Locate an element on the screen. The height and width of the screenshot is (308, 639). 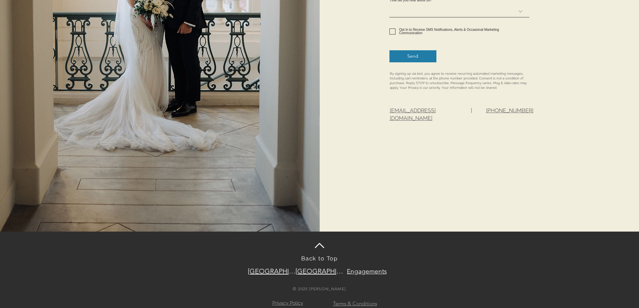
span: By signing up via text, you agree to receive recurring automated marketing messages, including ca... is located at coordinates (458, 80).